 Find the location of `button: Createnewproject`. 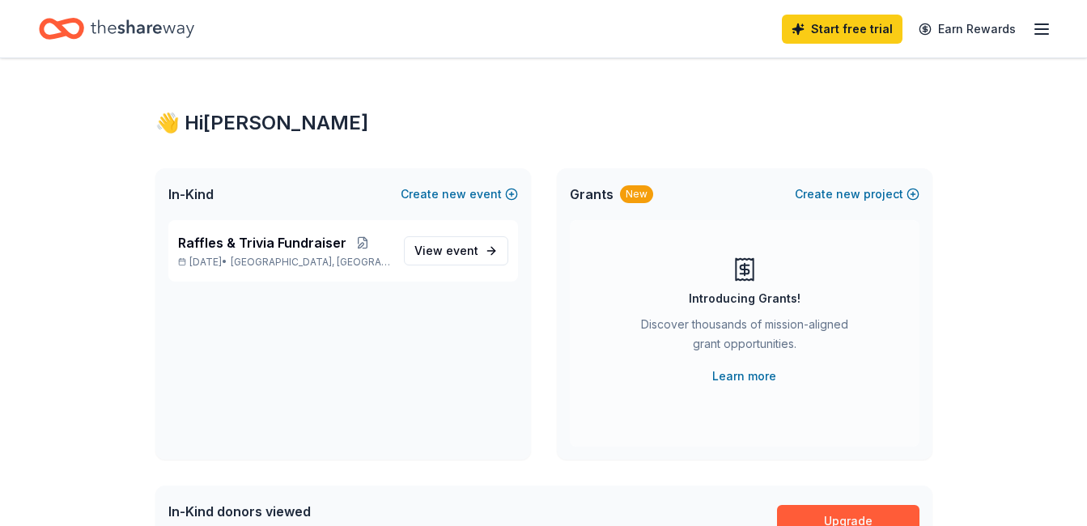

button: Createnewproject is located at coordinates (857, 194).